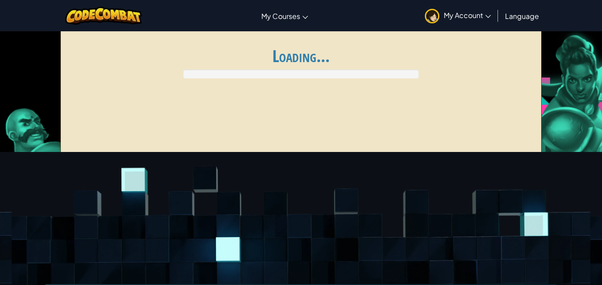 The height and width of the screenshot is (285, 602). What do you see at coordinates (284, 16) in the screenshot?
I see `a: My Courses` at bounding box center [284, 16].